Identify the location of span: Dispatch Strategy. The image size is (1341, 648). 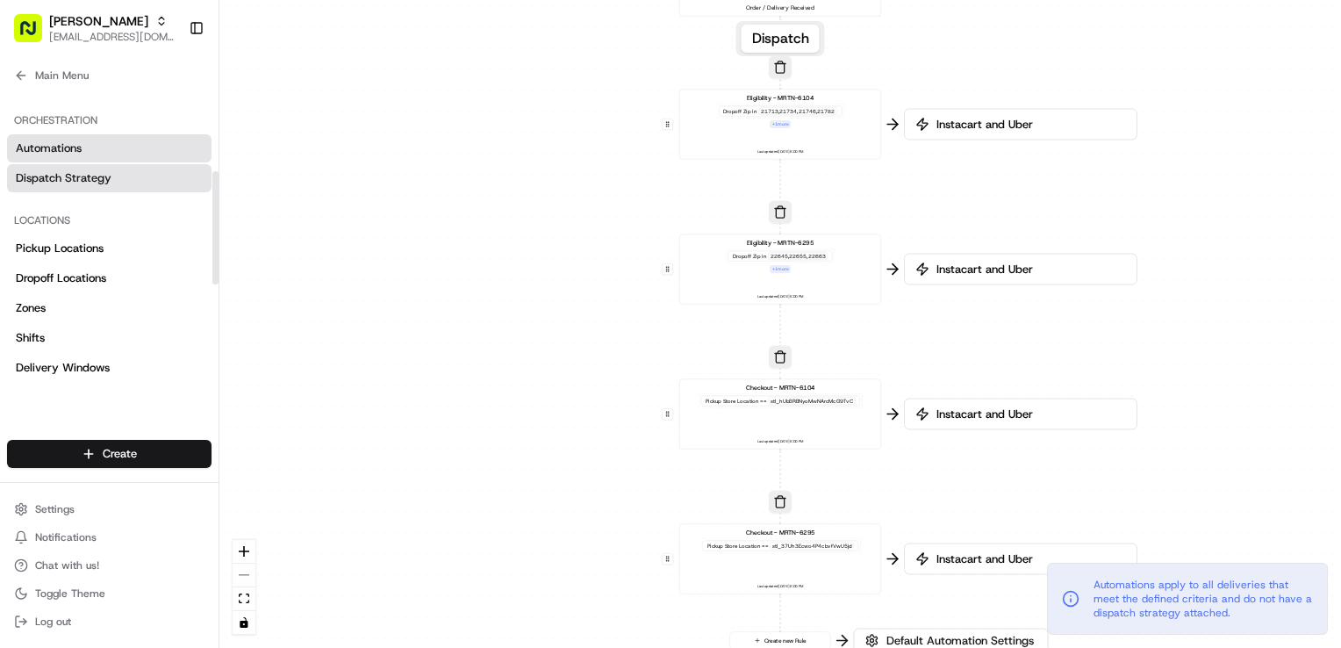
(63, 178).